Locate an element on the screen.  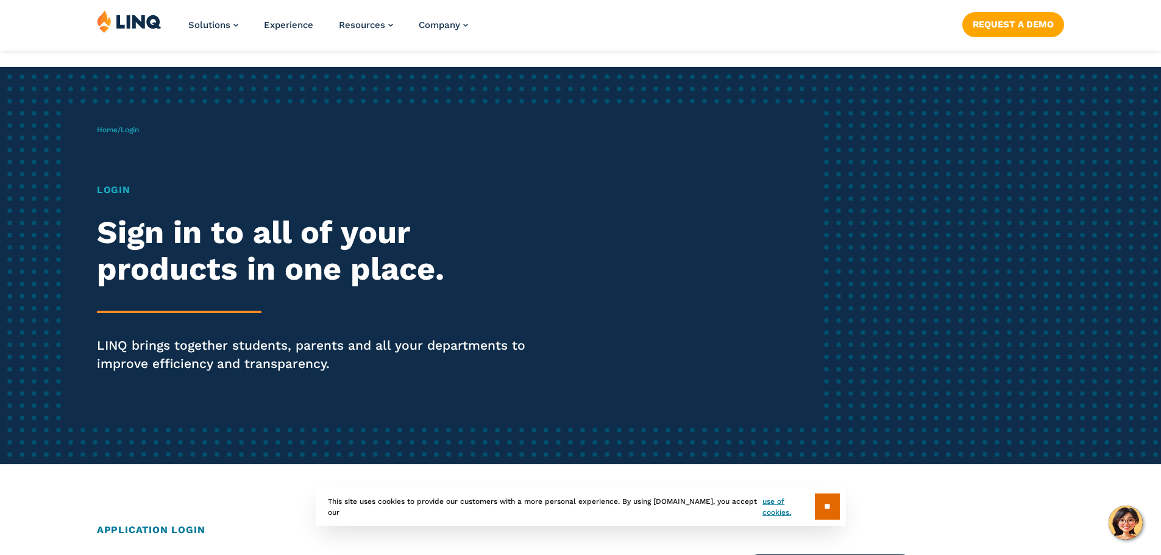
button: Hello, have a question? Let’s chat. is located at coordinates (1125, 523).